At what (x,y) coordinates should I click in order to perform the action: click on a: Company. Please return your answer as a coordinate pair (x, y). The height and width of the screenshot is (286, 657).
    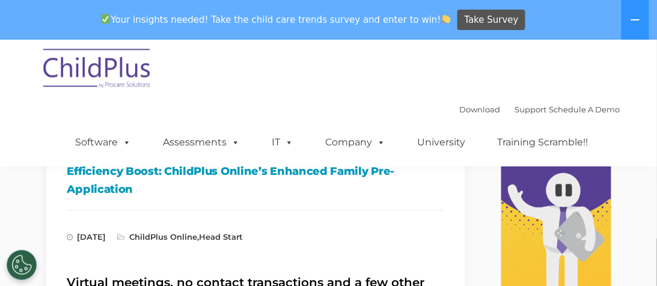
    Looking at the image, I should click on (356, 142).